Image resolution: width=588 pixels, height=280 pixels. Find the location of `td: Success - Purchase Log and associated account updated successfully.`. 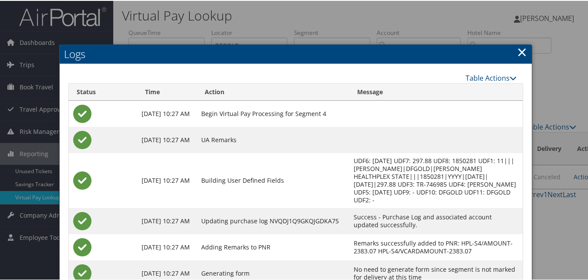

td: Success - Purchase Log and associated account updated successfully. is located at coordinates (436, 220).